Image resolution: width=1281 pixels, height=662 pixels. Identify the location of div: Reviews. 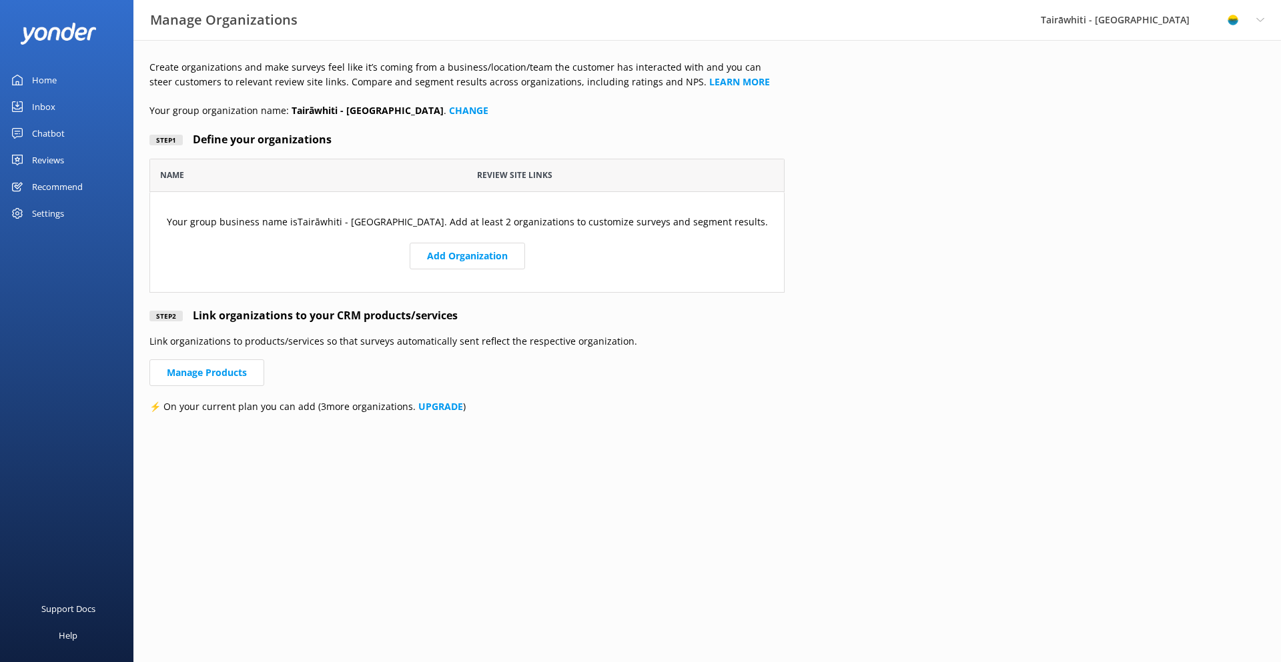
(48, 160).